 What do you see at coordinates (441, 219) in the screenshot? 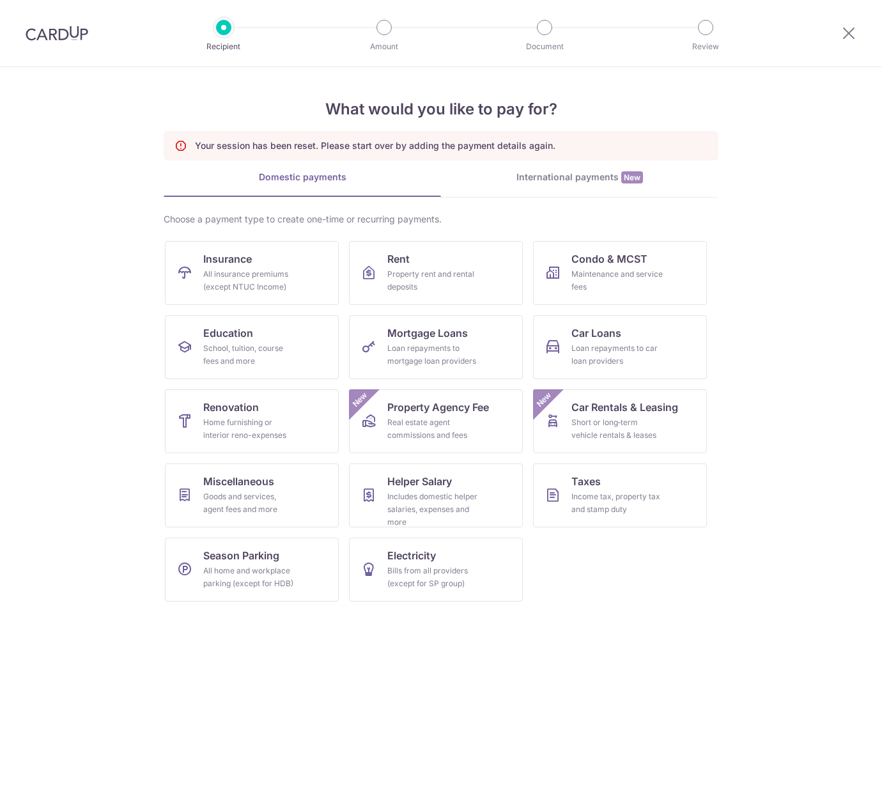
I see `div: Choose a payment type to create one-time or recurring payments.` at bounding box center [441, 219].